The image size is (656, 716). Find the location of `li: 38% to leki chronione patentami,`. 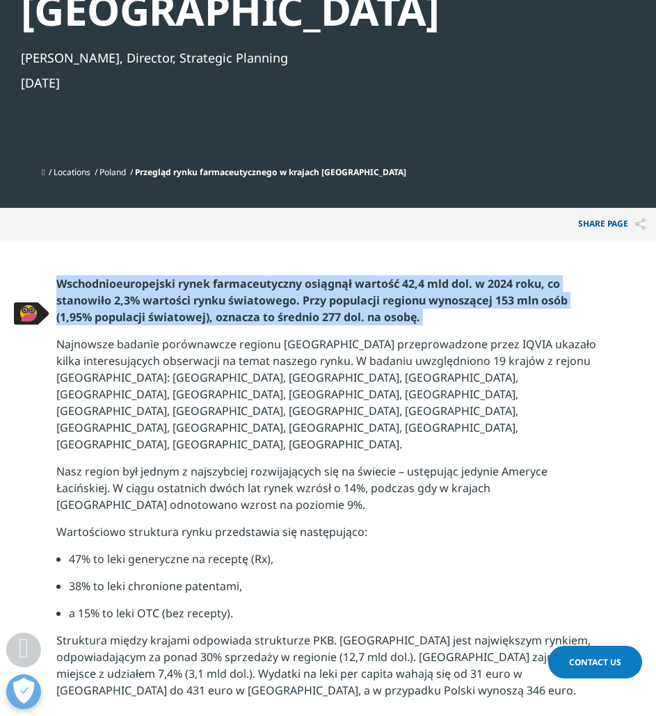

li: 38% to leki chronione patentami, is located at coordinates (334, 591).